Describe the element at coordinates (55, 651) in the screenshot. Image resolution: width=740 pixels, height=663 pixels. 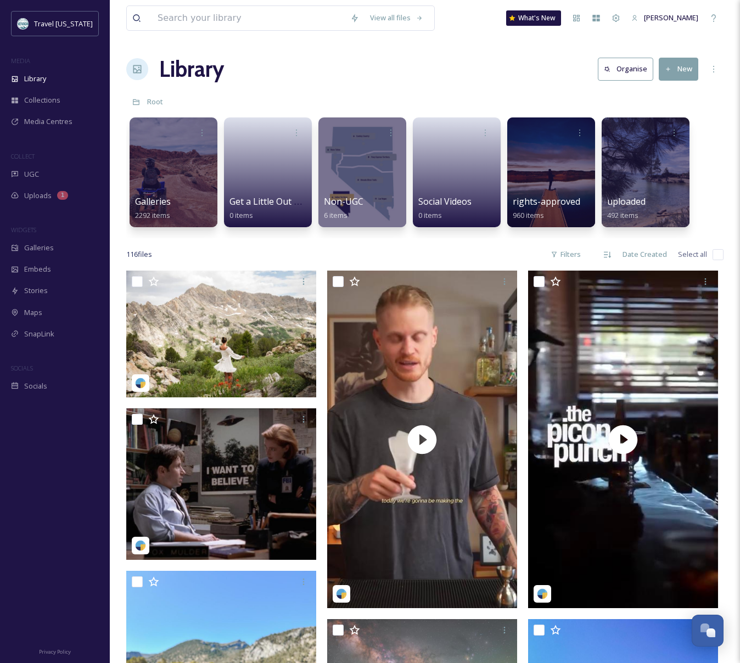
I see `a: Privacy Policy` at that location.